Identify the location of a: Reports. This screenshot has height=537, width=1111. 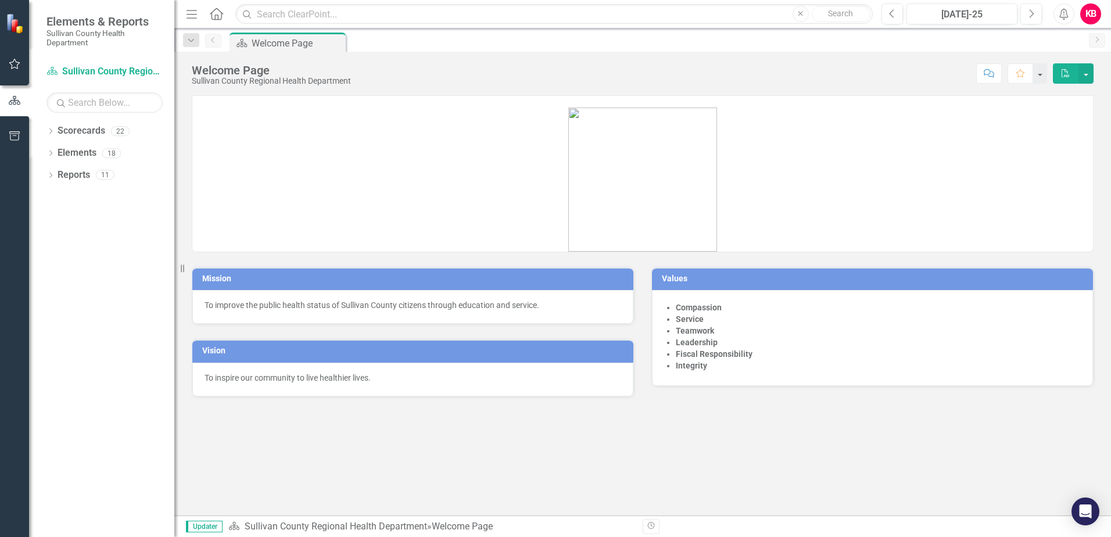
(74, 175).